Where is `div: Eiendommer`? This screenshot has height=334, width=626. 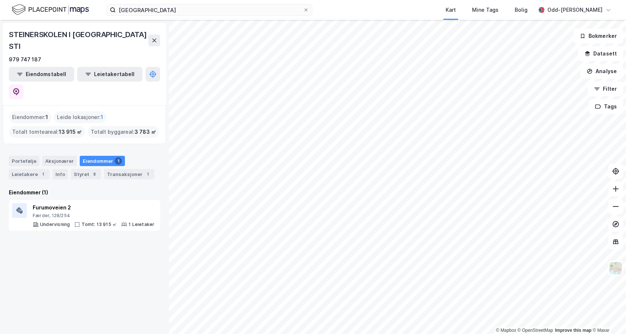 div: Eiendommer is located at coordinates (102, 161).